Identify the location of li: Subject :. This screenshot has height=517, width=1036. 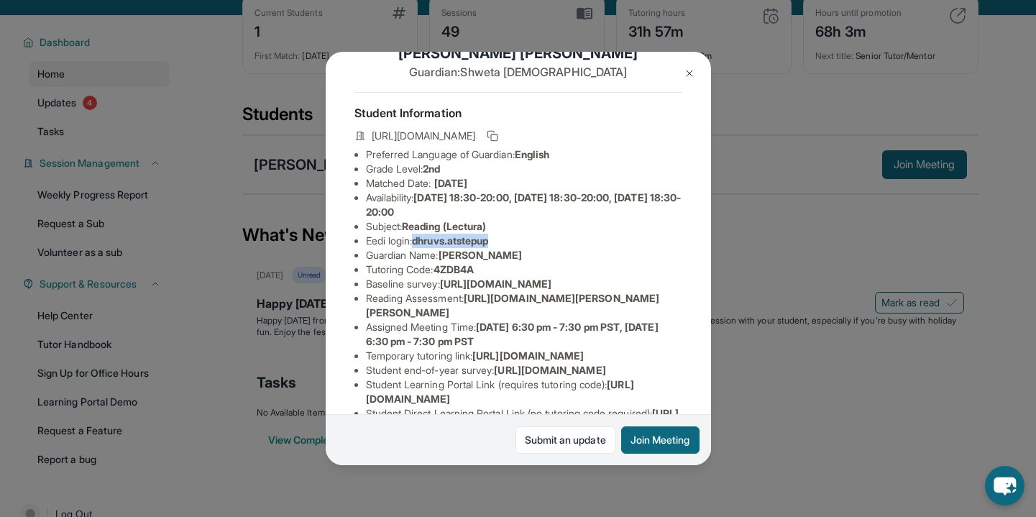
(524, 226).